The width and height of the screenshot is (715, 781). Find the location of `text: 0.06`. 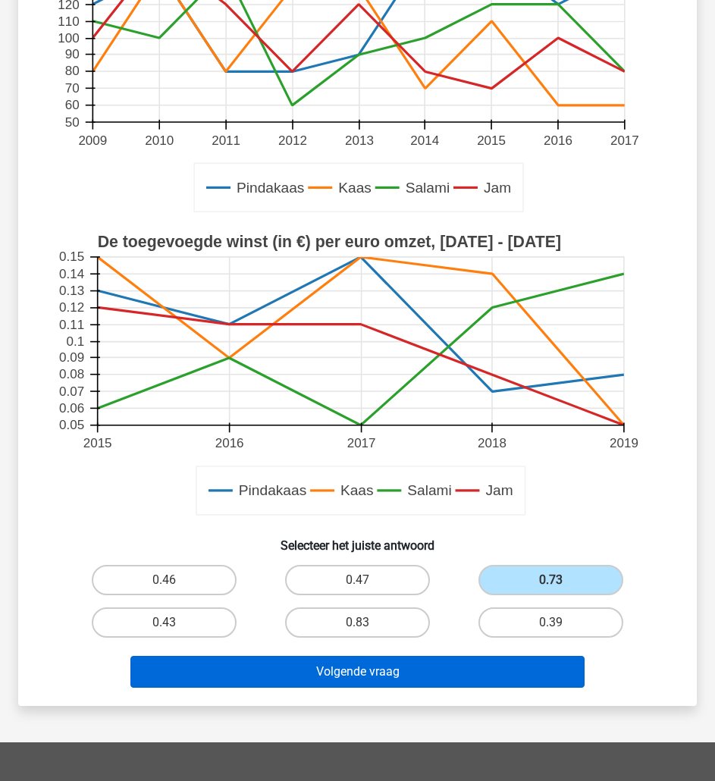

text: 0.06 is located at coordinates (71, 408).